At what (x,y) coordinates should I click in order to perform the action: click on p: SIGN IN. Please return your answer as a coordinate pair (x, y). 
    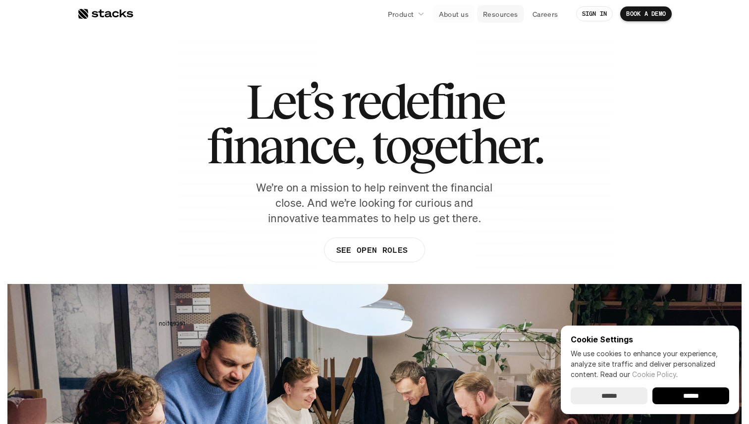
    Looking at the image, I should click on (594, 14).